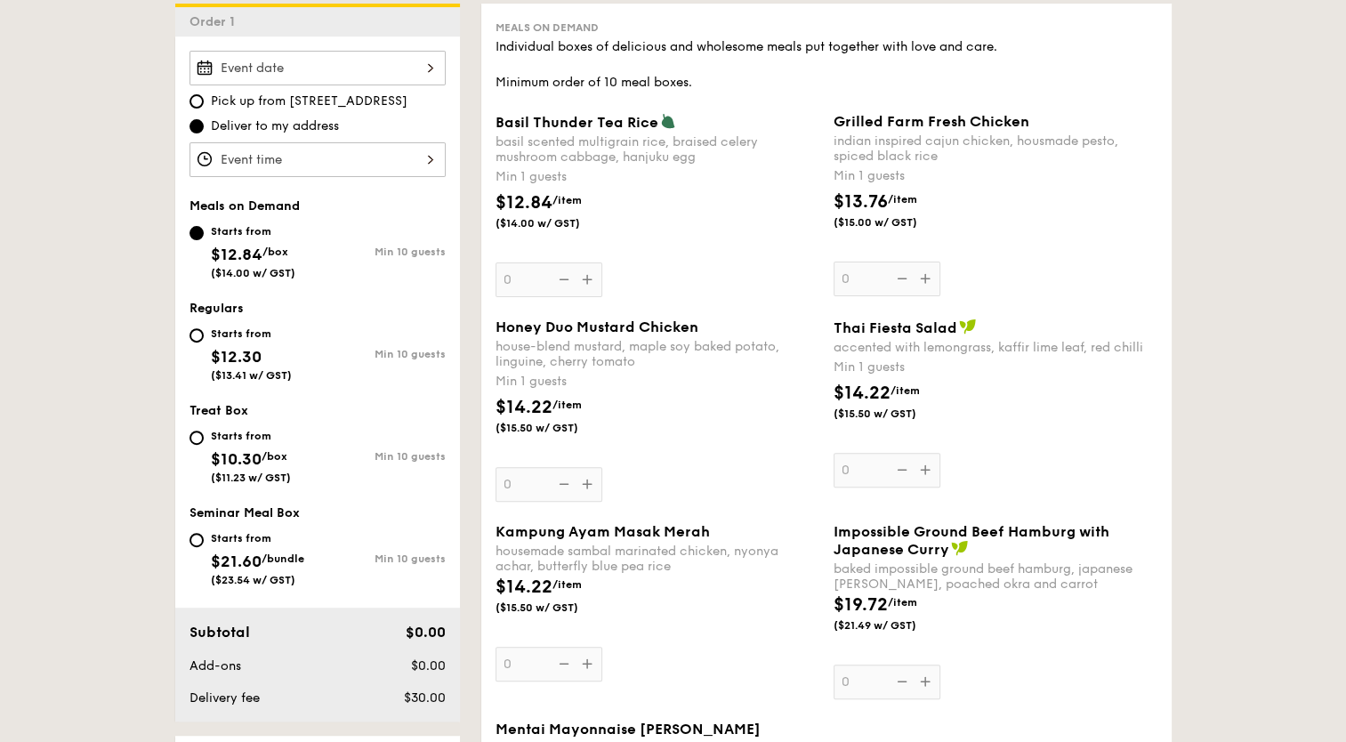 The height and width of the screenshot is (742, 1346). Describe the element at coordinates (283, 559) in the screenshot. I see `span: /bundle` at that location.